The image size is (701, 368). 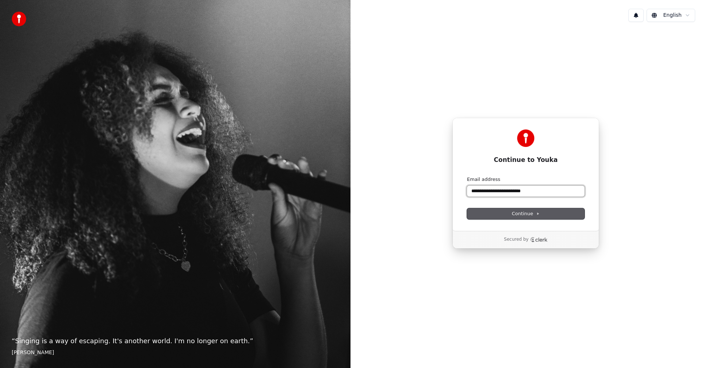 What do you see at coordinates (539, 240) in the screenshot?
I see `a: Clerk logo` at bounding box center [539, 240].